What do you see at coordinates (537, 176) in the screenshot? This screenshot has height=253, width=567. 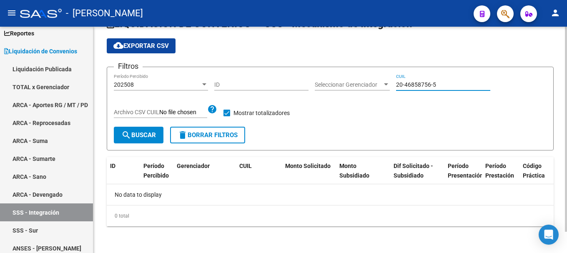 I see `datatable-header-cell: Código Práctica` at bounding box center [537, 176].